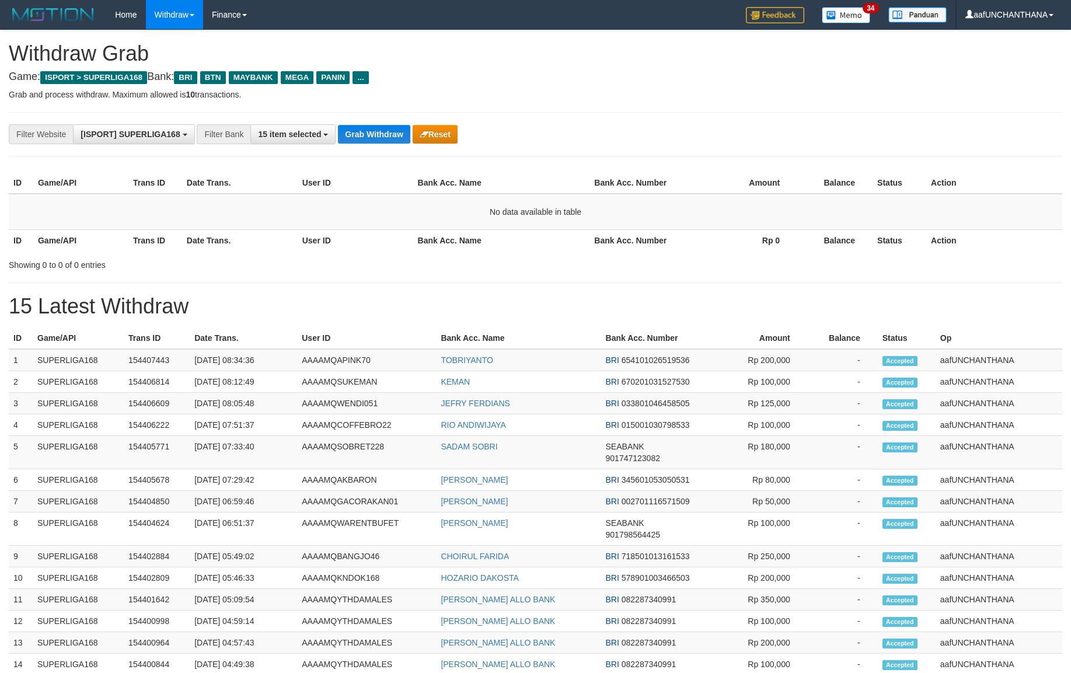  Describe the element at coordinates (475, 403) in the screenshot. I see `a: JEFRY FERDIANS` at that location.